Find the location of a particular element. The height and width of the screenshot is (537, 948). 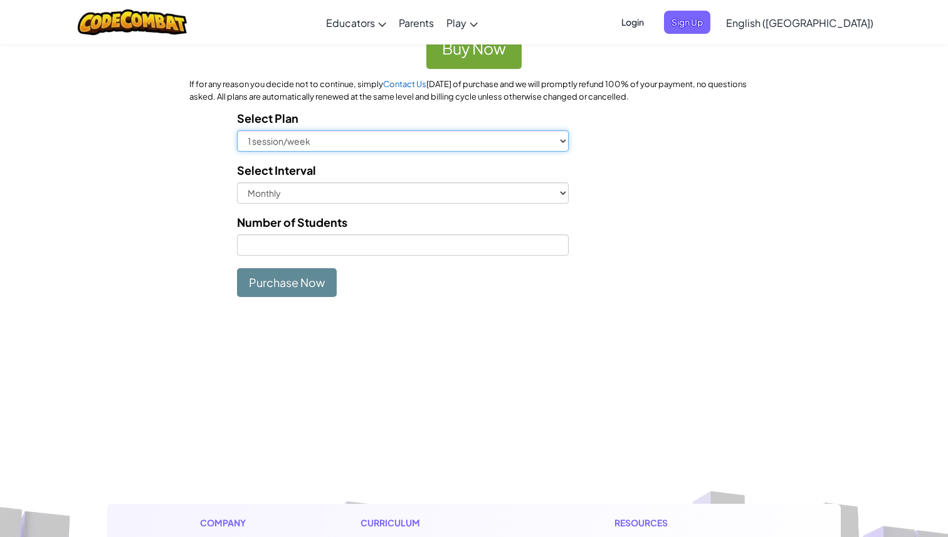

span: Sign Up is located at coordinates (687, 22).